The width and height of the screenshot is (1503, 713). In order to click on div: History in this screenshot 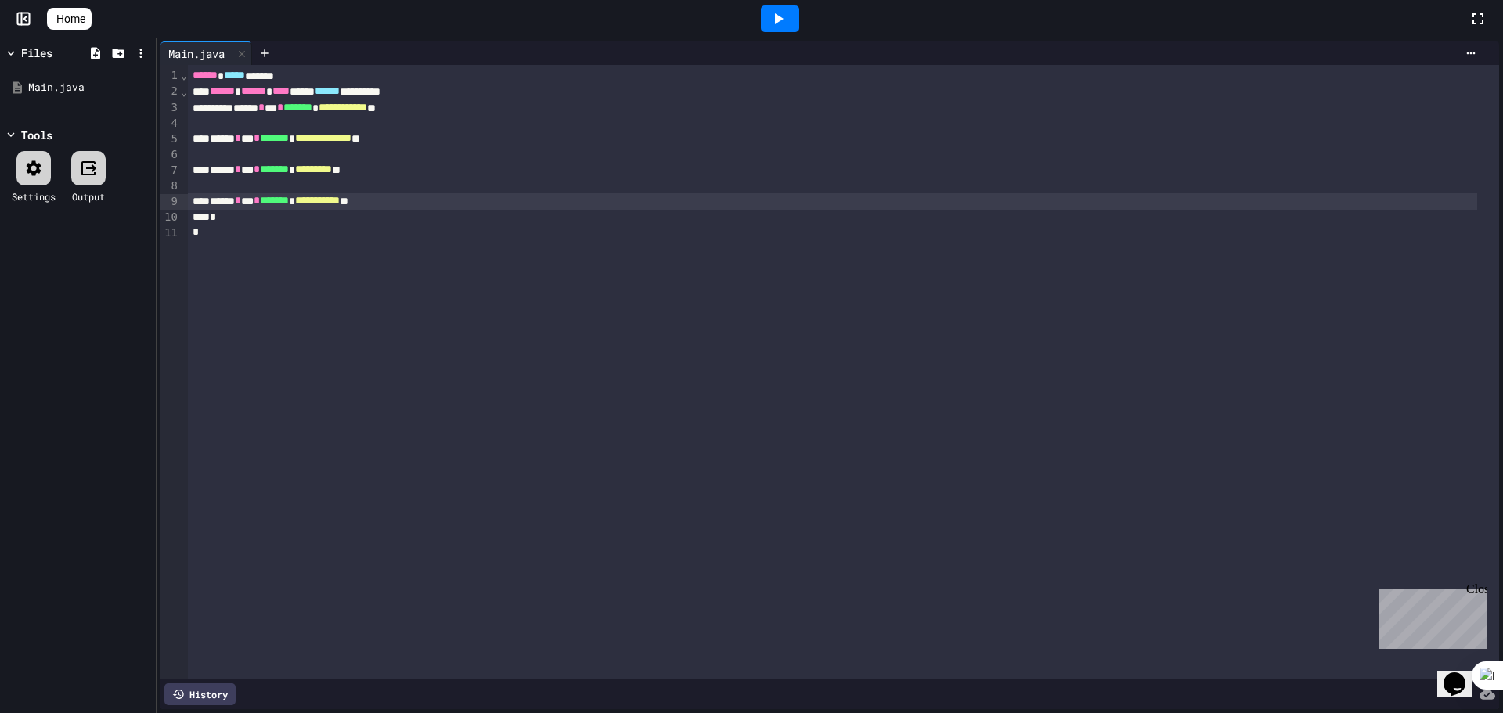, I will do `click(200, 694)`.